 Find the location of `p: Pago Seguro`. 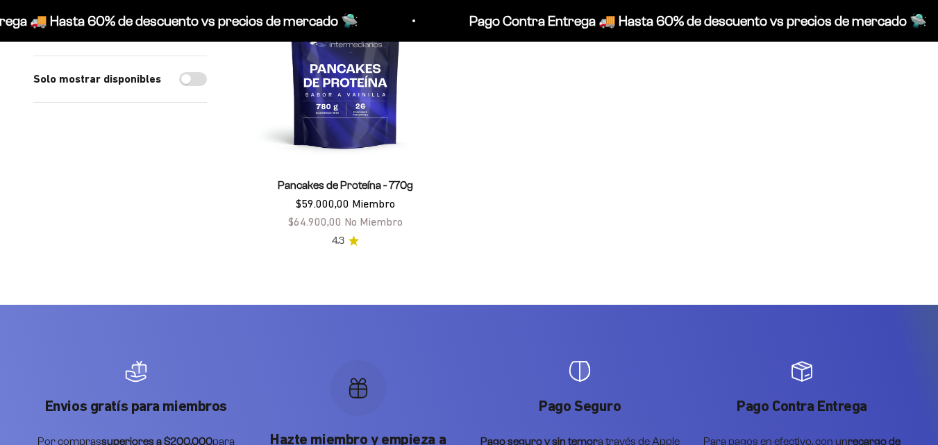

p: Pago Seguro is located at coordinates (580, 406).